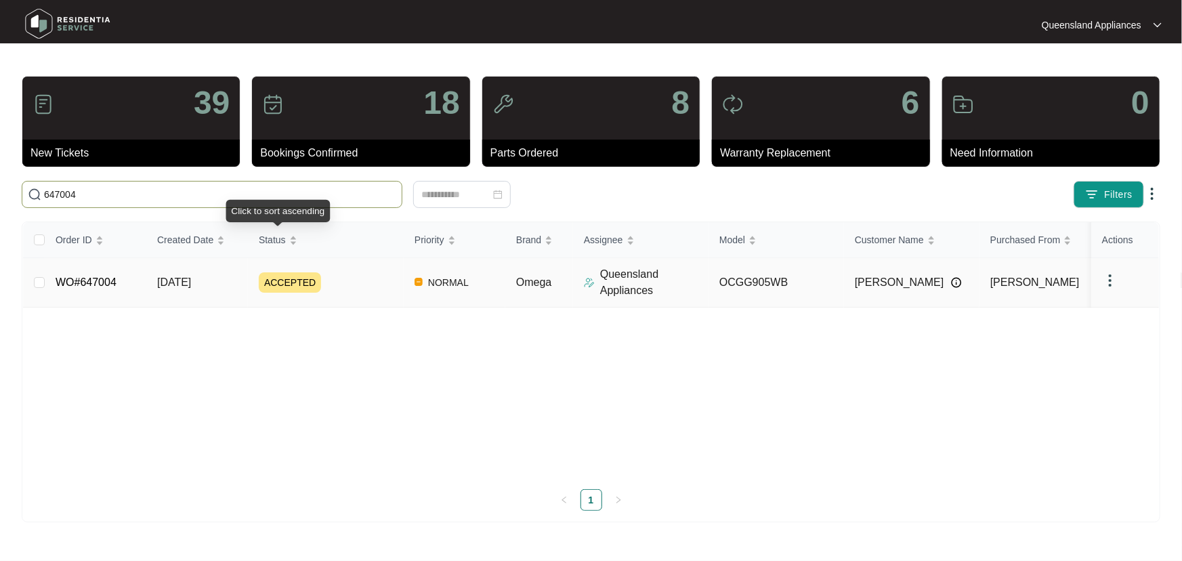 The height and width of the screenshot is (561, 1182). Describe the element at coordinates (272, 240) in the screenshot. I see `span: Status` at that location.